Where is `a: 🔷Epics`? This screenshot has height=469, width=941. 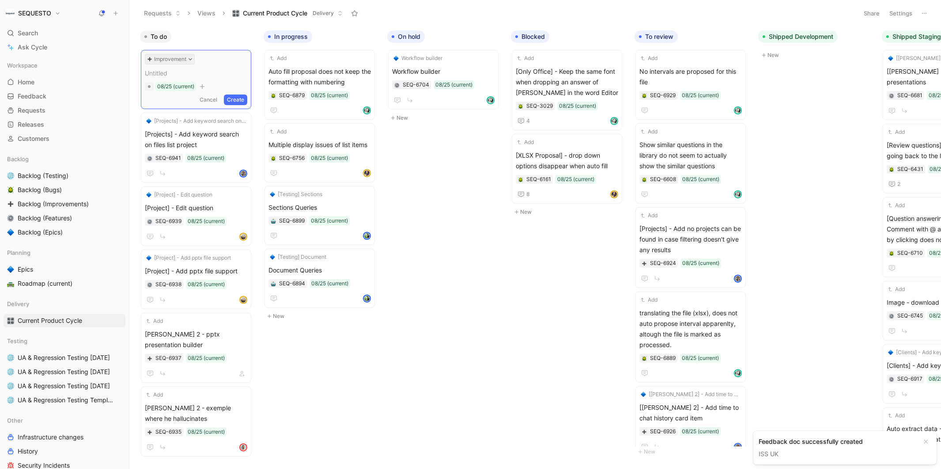 a: 🔷Epics is located at coordinates (64, 269).